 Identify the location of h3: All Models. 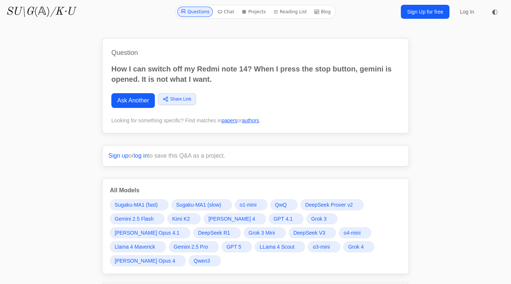
(256, 191).